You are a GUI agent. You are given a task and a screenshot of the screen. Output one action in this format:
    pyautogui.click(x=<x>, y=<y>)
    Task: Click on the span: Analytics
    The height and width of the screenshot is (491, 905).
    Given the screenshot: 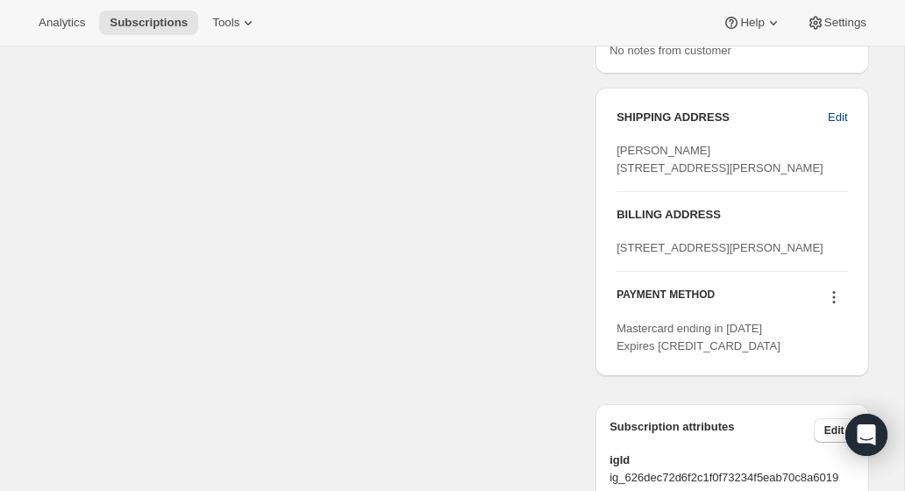 What is the action you would take?
    pyautogui.click(x=61, y=23)
    